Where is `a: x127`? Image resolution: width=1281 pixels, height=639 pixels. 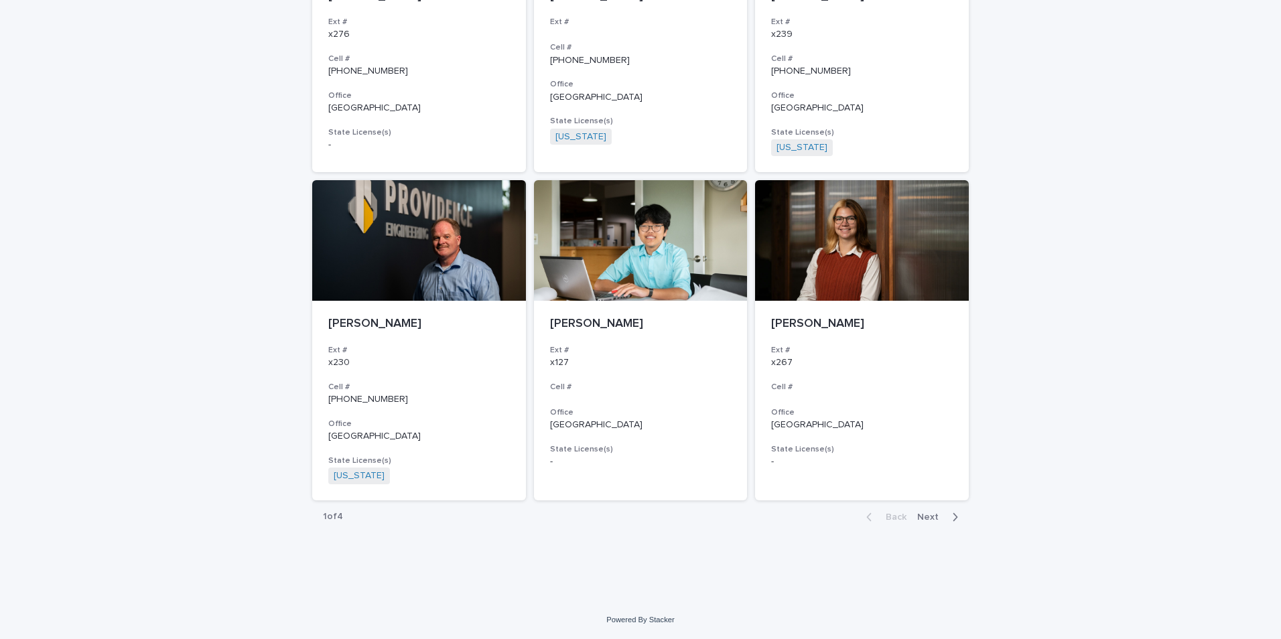 a: x127 is located at coordinates (559, 362).